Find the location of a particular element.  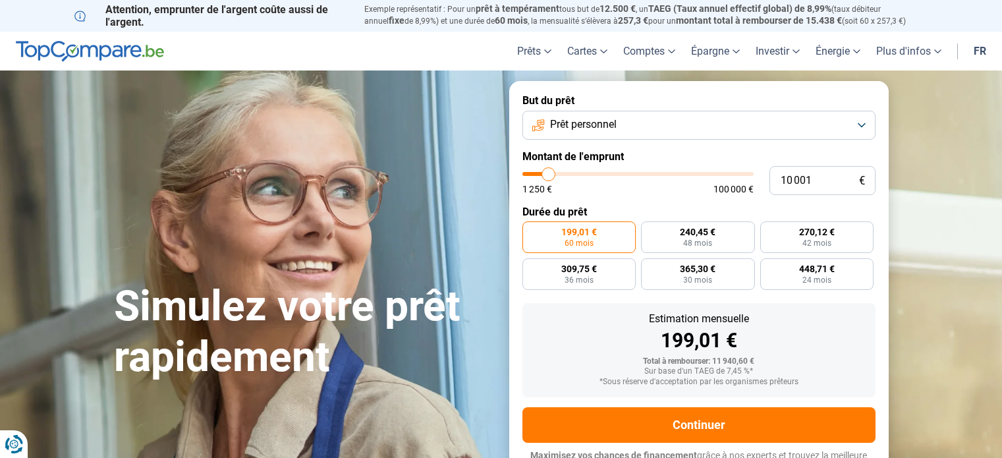

span: 448,71 € is located at coordinates (816, 269).